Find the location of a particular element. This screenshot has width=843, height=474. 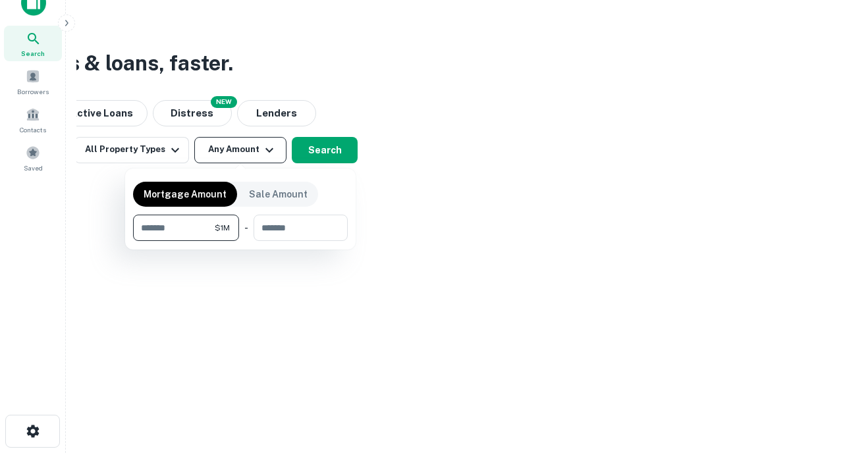

span: $1M is located at coordinates (222, 228).